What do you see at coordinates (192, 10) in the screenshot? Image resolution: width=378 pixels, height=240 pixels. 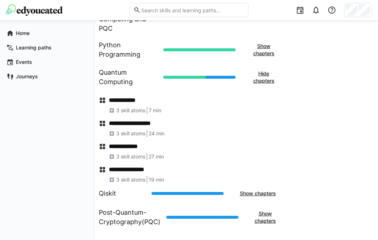 I see `input: Search skills and learning paths…` at bounding box center [192, 10].